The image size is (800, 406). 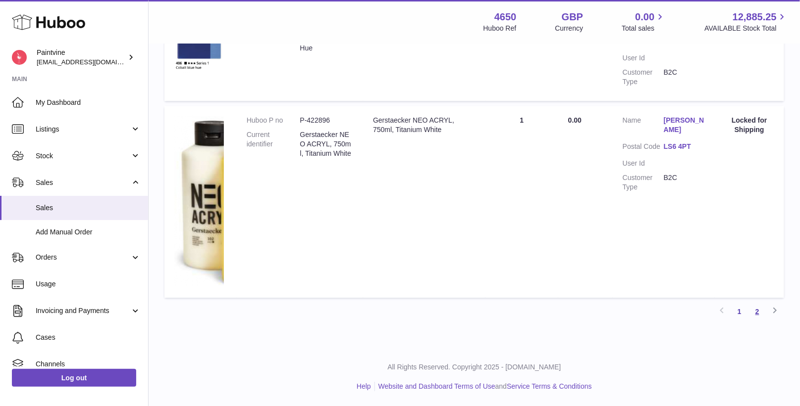 I want to click on span: 12,885.25, so click(x=754, y=17).